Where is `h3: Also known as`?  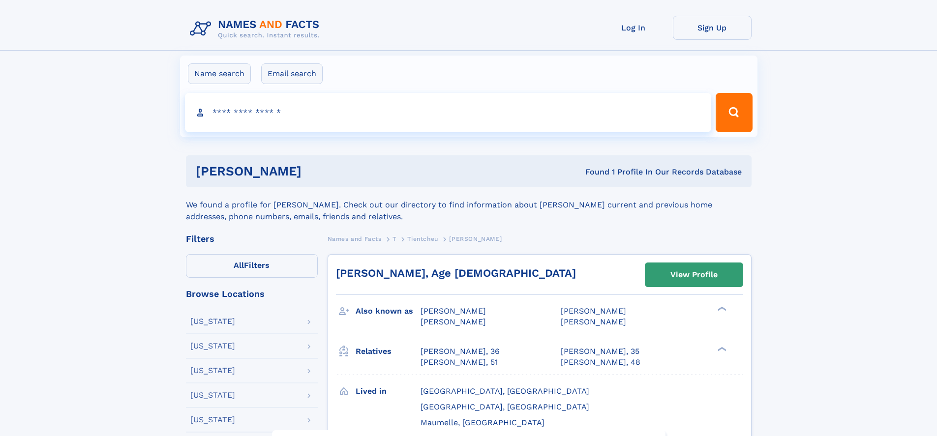 h3: Also known as is located at coordinates (388, 311).